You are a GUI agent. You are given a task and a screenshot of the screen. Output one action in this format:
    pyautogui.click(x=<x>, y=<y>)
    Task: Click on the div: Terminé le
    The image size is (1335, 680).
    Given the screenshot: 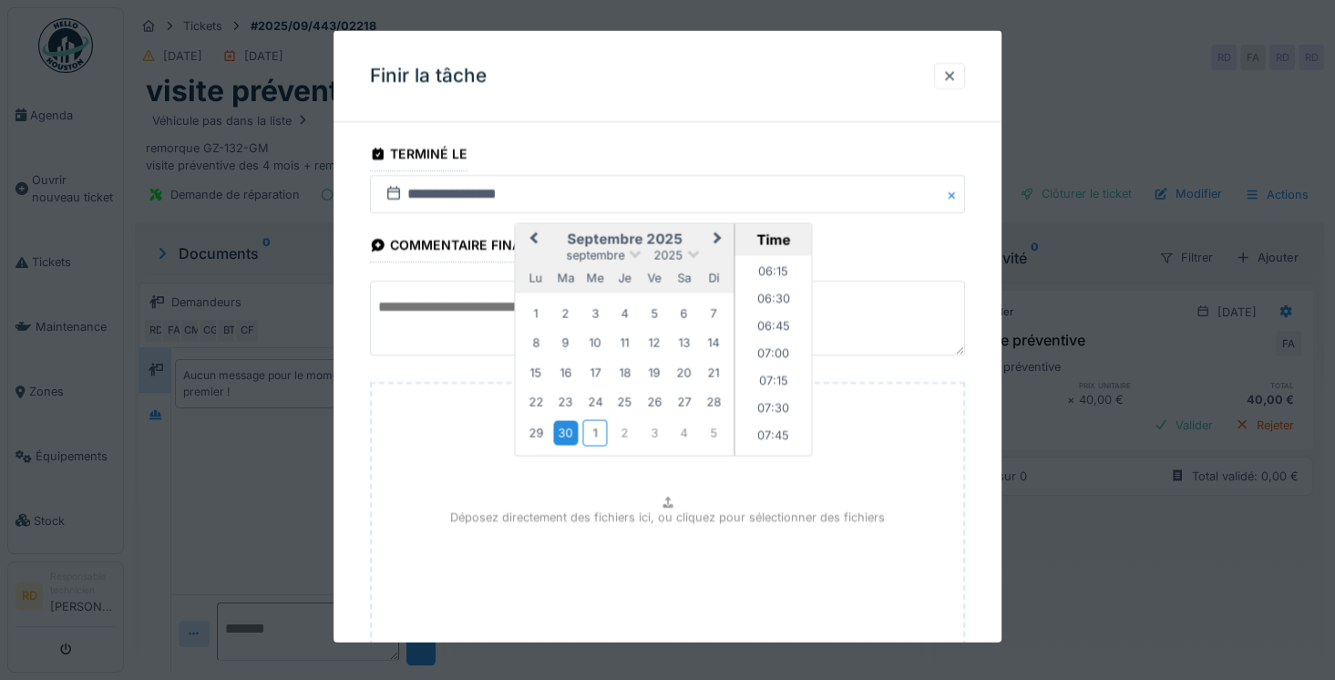 What is the action you would take?
    pyautogui.click(x=418, y=156)
    